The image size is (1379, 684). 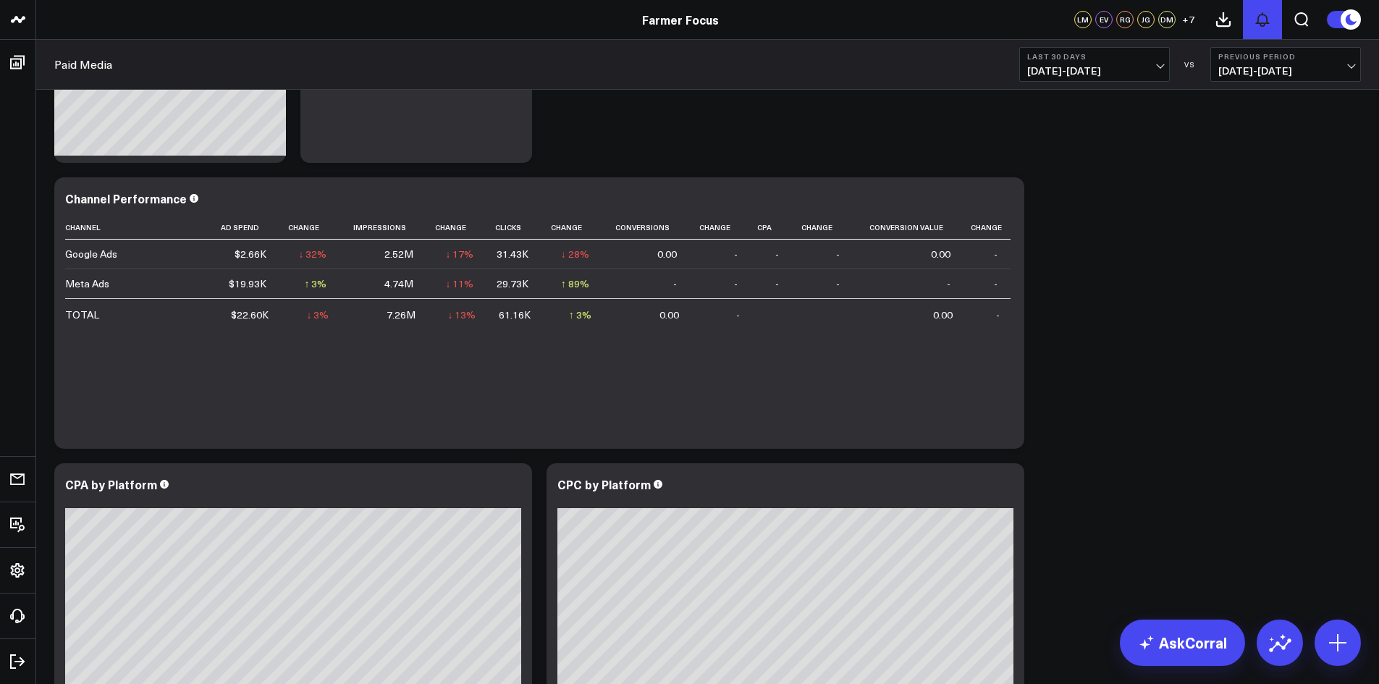 What do you see at coordinates (512, 284) in the screenshot?
I see `div: 29.73K` at bounding box center [512, 284].